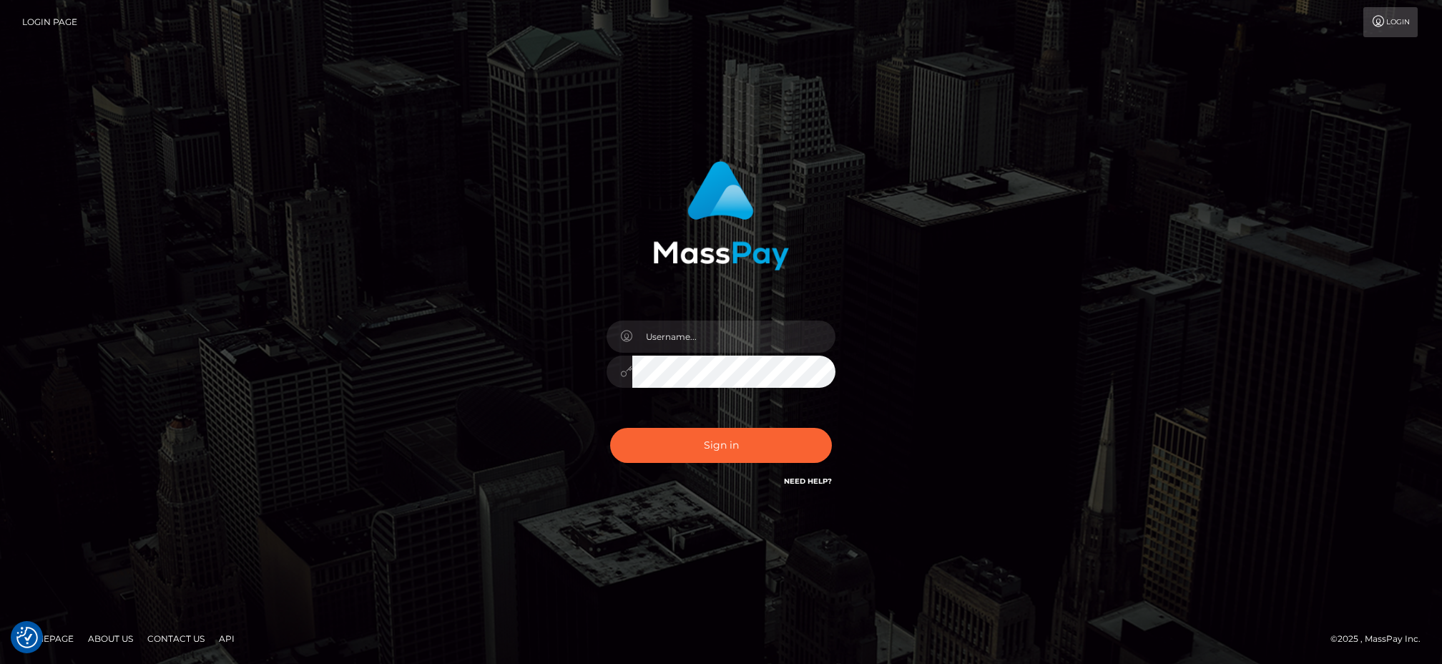 Image resolution: width=1442 pixels, height=664 pixels. Describe the element at coordinates (721, 445) in the screenshot. I see `button: Sign in` at that location.